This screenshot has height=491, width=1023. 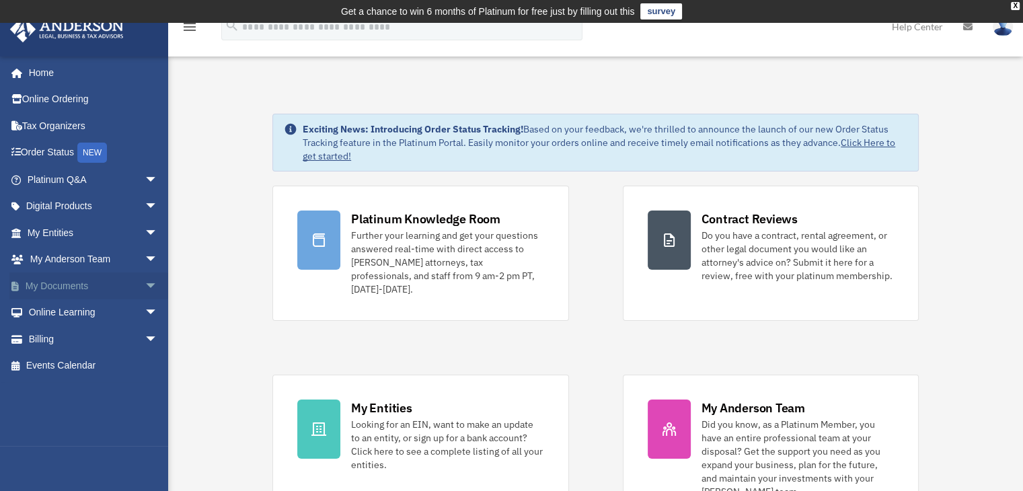 I want to click on i: search, so click(x=232, y=26).